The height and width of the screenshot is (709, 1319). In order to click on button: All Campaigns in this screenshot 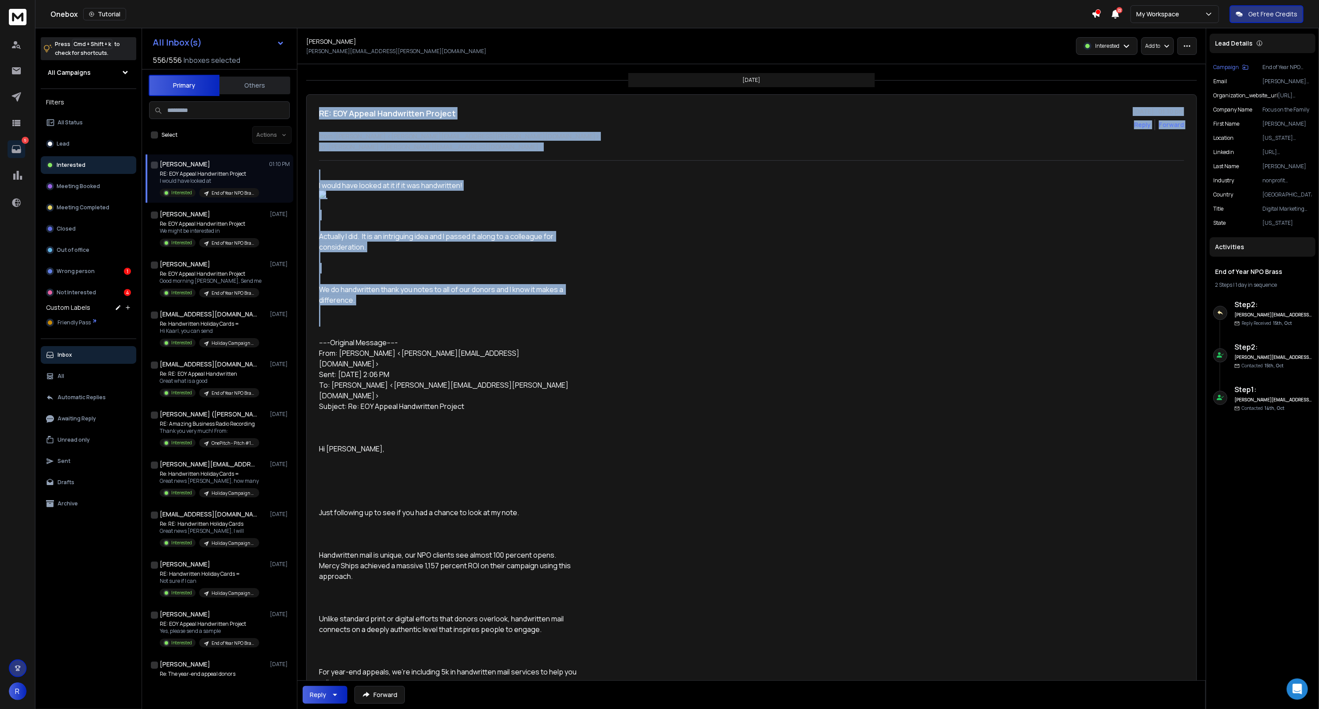, I will do `click(88, 73)`.